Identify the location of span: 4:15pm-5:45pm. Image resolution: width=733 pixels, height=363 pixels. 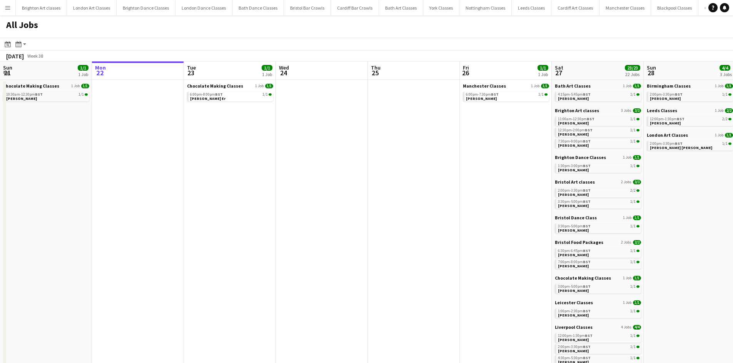
(574, 95).